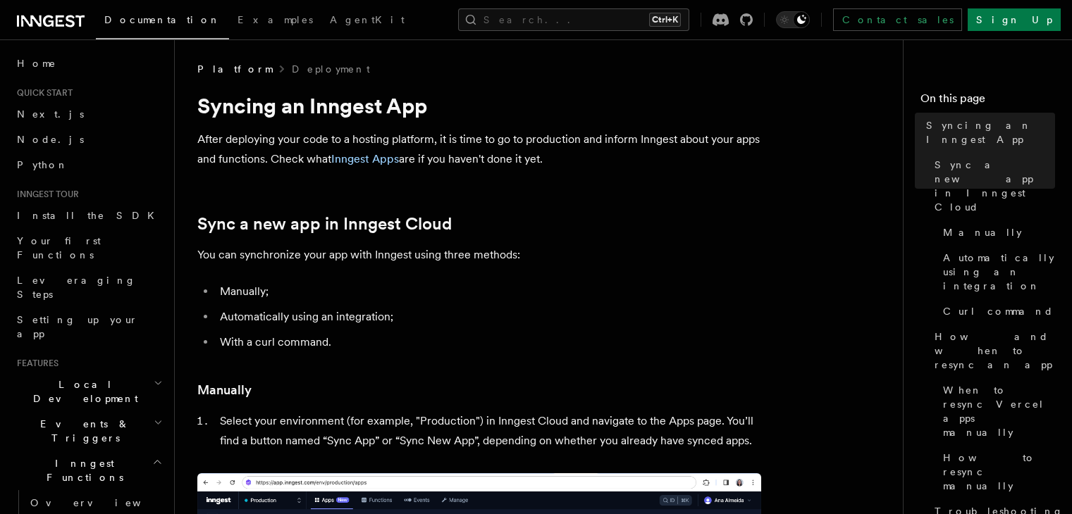 The width and height of the screenshot is (1072, 514). I want to click on a: Syncing an Inngest App, so click(987, 132).